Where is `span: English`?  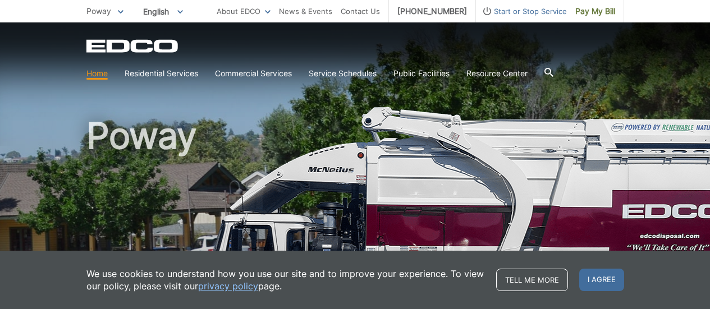 span: English is located at coordinates (163, 11).